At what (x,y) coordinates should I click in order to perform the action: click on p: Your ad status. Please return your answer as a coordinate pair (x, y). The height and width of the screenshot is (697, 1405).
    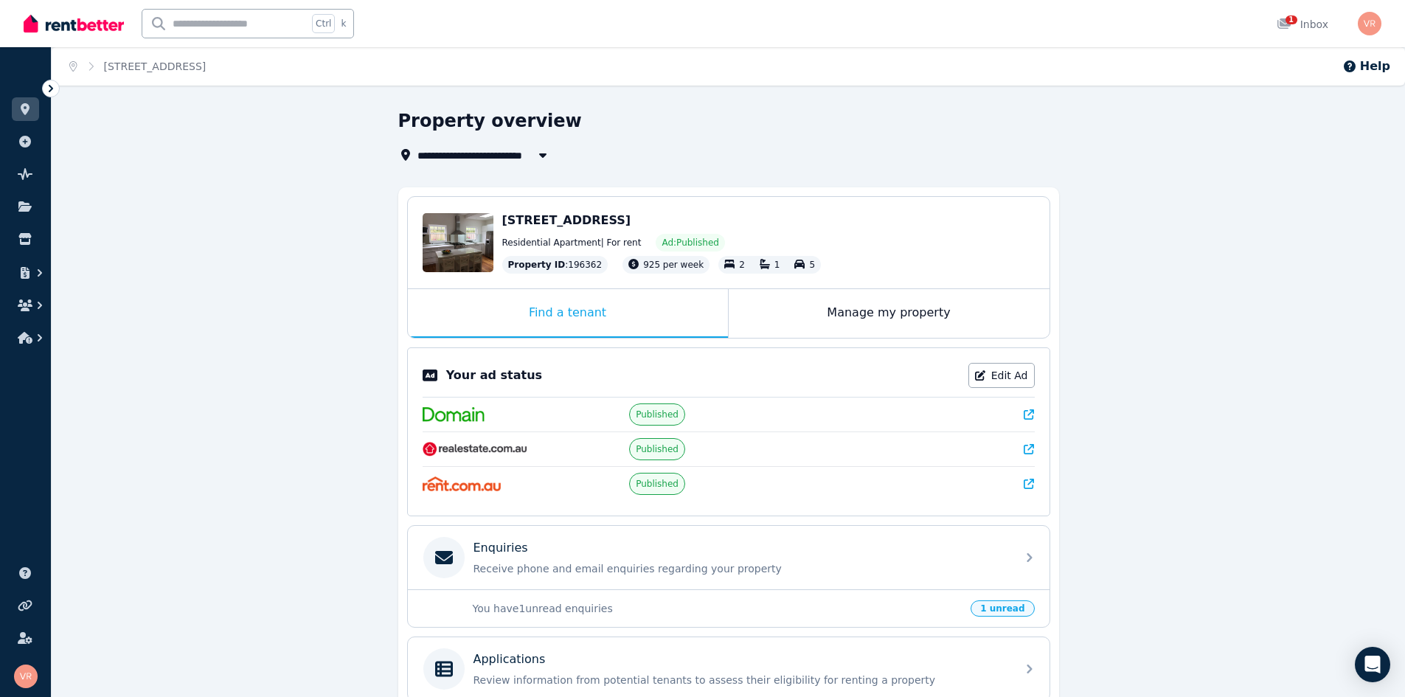
    Looking at the image, I should click on (494, 375).